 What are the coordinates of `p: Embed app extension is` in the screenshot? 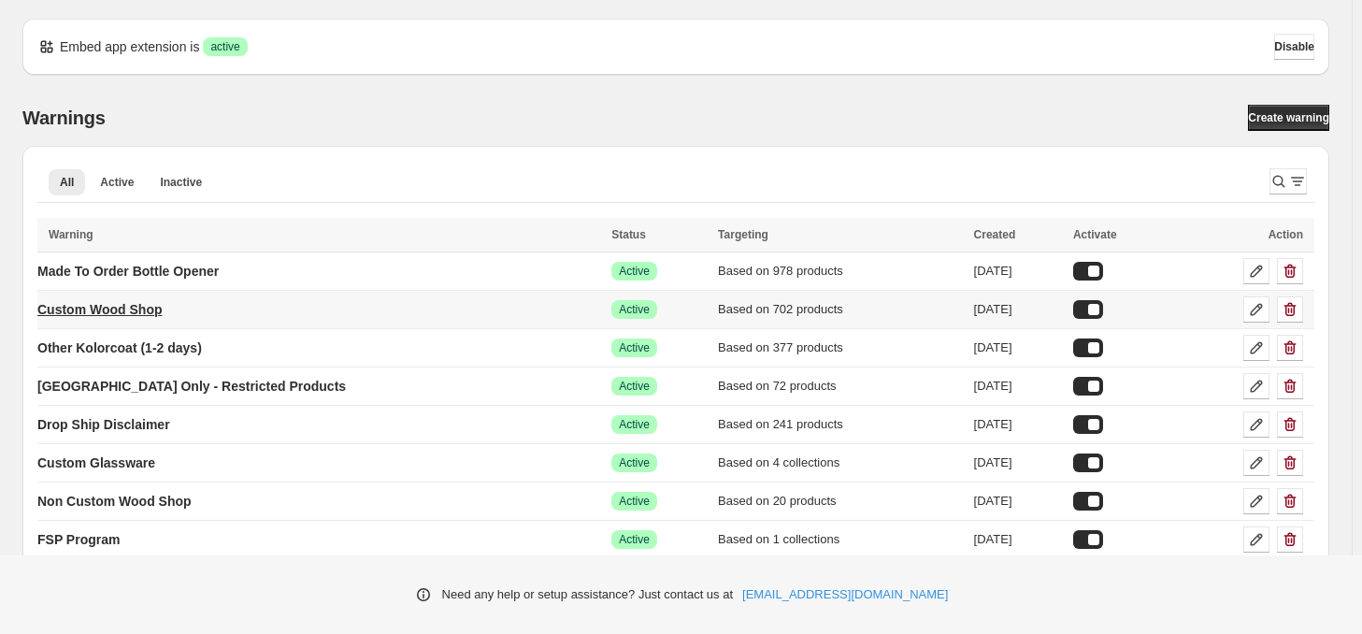 It's located at (129, 47).